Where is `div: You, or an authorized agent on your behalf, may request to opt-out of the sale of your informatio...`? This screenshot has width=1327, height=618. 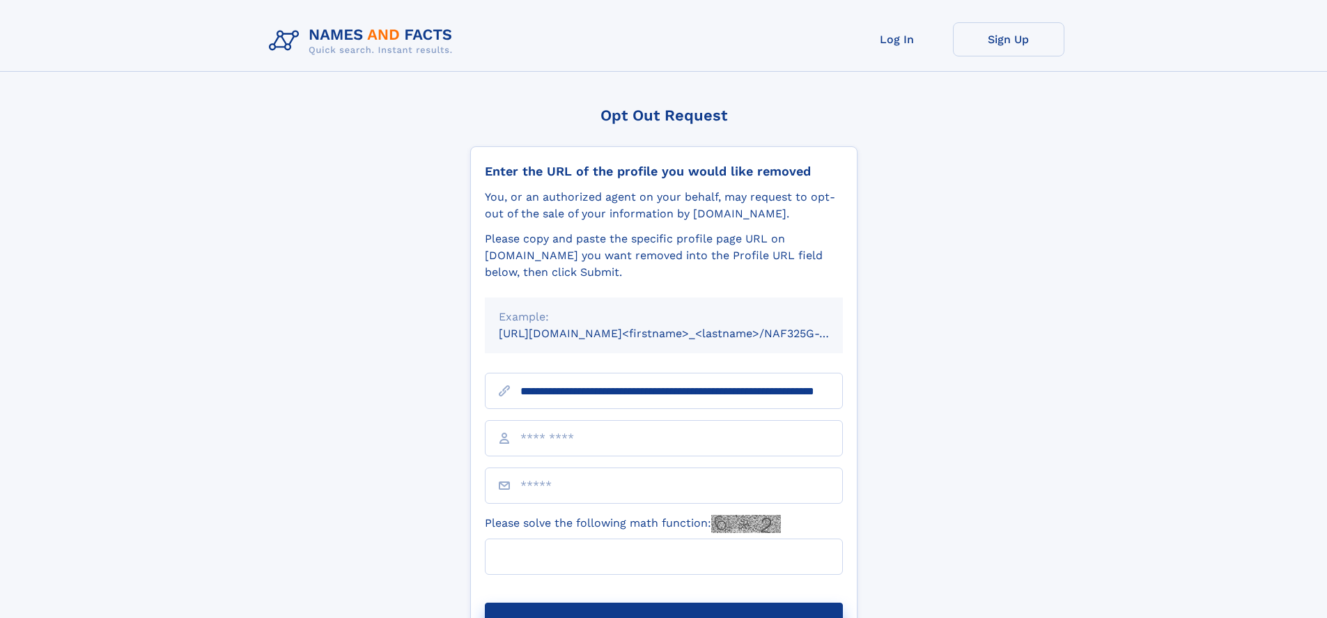
div: You, or an authorized agent on your behalf, may request to opt-out of the sale of your informatio... is located at coordinates (664, 206).